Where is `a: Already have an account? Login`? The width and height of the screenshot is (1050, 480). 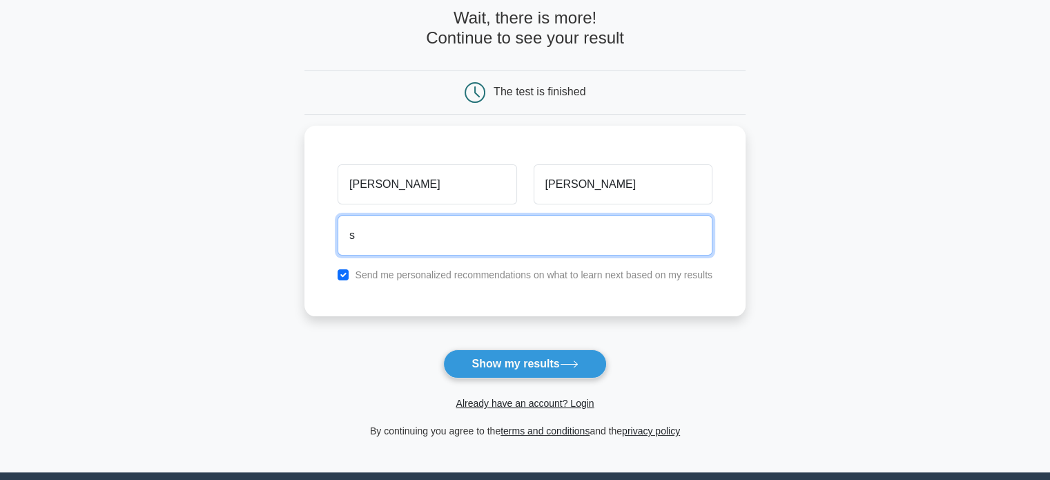 a: Already have an account? Login is located at coordinates (525, 403).